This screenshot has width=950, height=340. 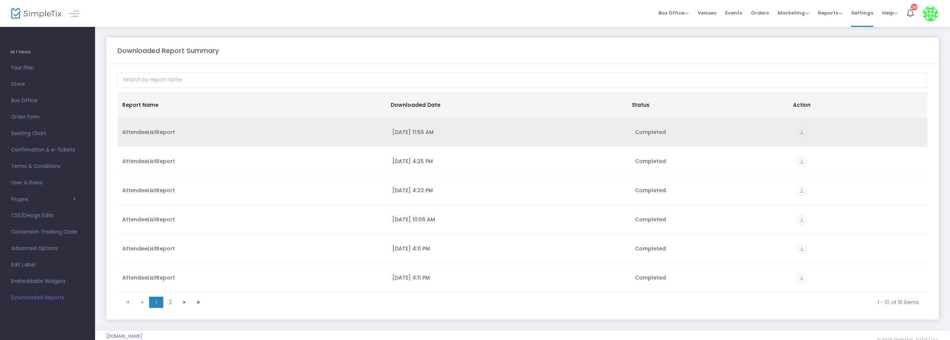 I want to click on span: Events, so click(x=733, y=13).